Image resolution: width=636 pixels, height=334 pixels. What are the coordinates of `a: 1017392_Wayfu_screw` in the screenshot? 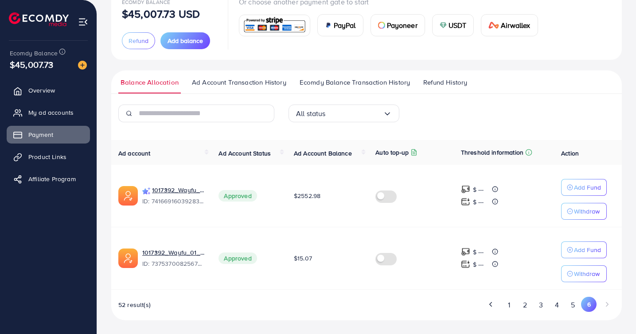 It's located at (178, 190).